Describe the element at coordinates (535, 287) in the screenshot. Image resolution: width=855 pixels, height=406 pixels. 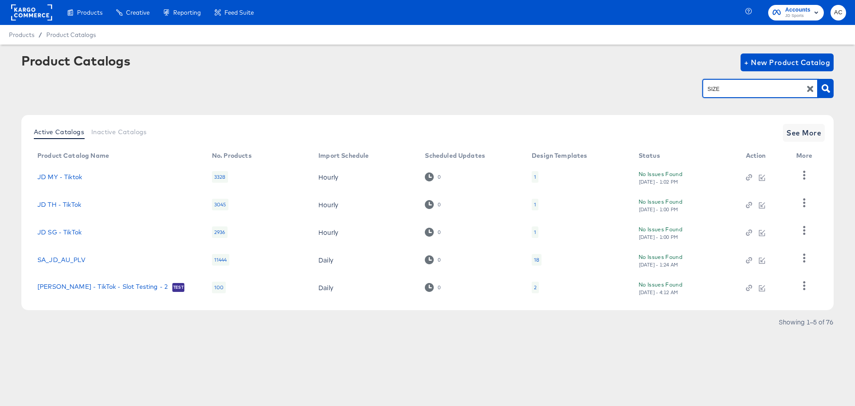
I see `div: 2` at that location.